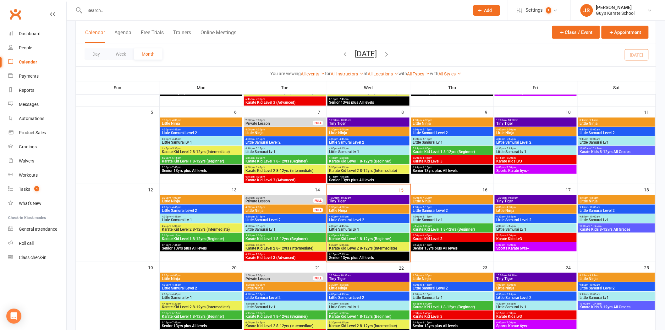 The image size is (665, 330). What do you see at coordinates (237, 189) in the screenshot?
I see `div: 13` at bounding box center [237, 189].